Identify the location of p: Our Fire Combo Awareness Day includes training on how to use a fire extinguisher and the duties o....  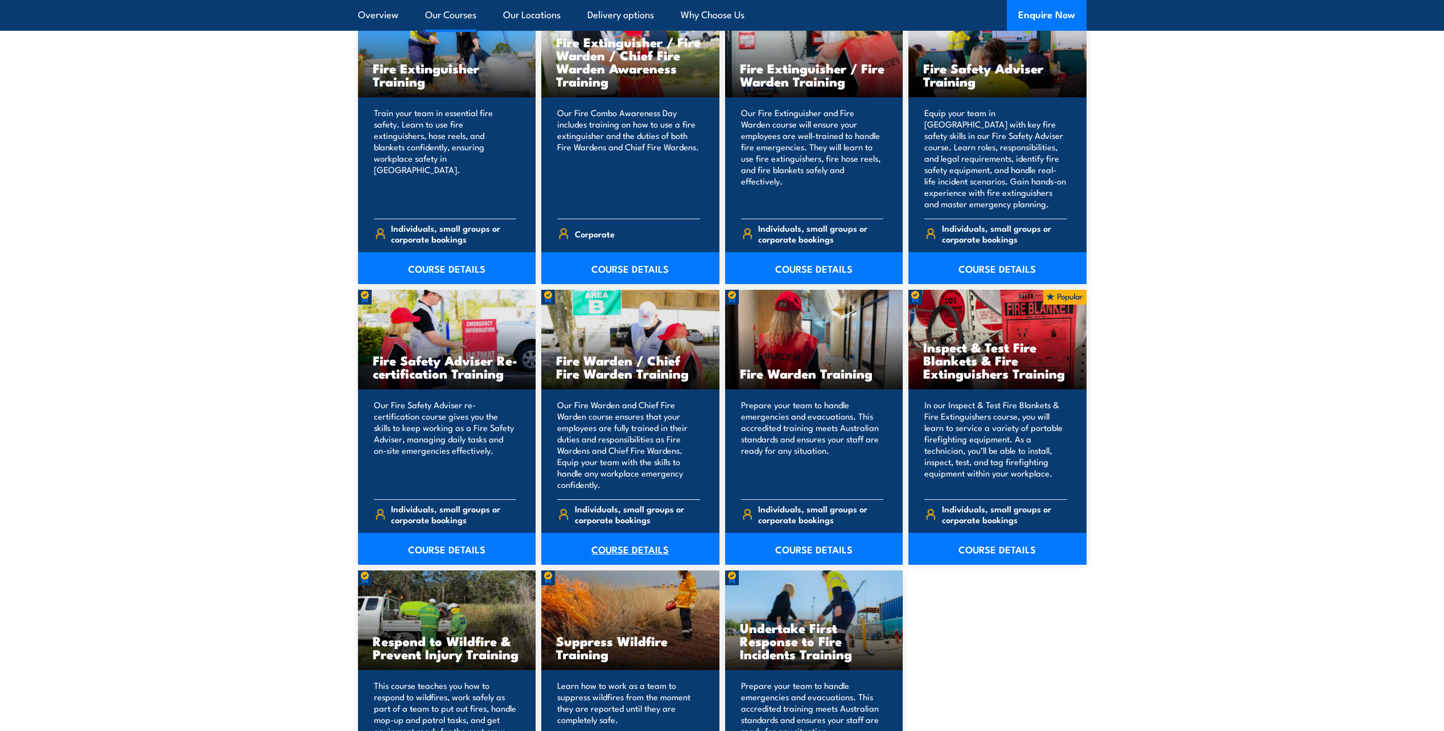
(628, 158).